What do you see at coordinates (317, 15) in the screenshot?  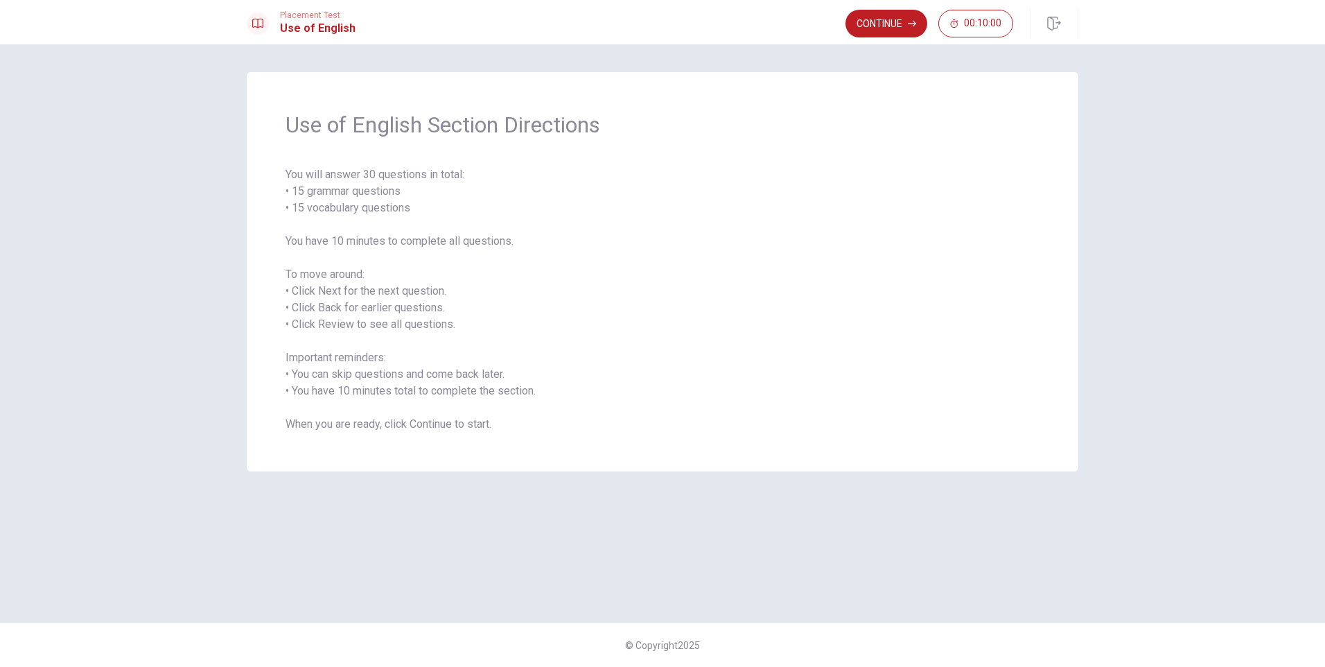 I see `span: Placement Test` at bounding box center [317, 15].